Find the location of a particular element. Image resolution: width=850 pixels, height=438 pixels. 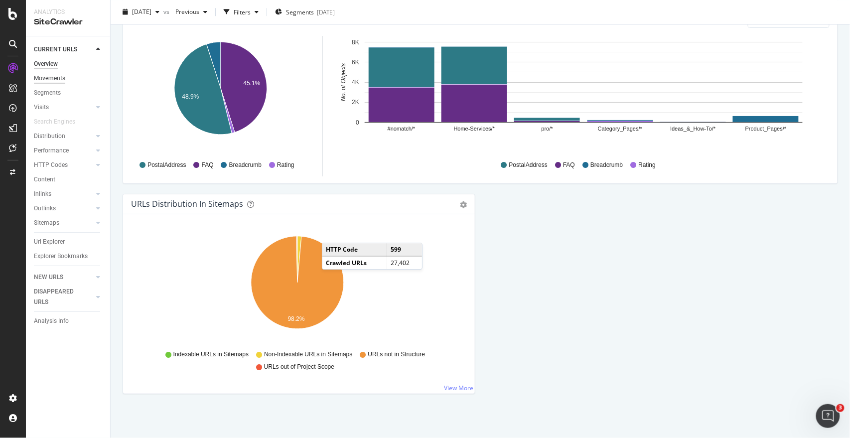

td: HTTP Code is located at coordinates (355, 250).